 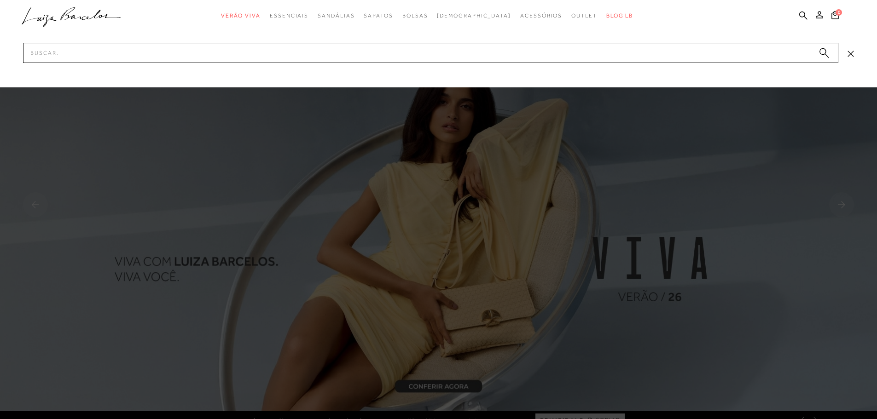 What do you see at coordinates (584, 16) in the screenshot?
I see `span: Outlet` at bounding box center [584, 16].